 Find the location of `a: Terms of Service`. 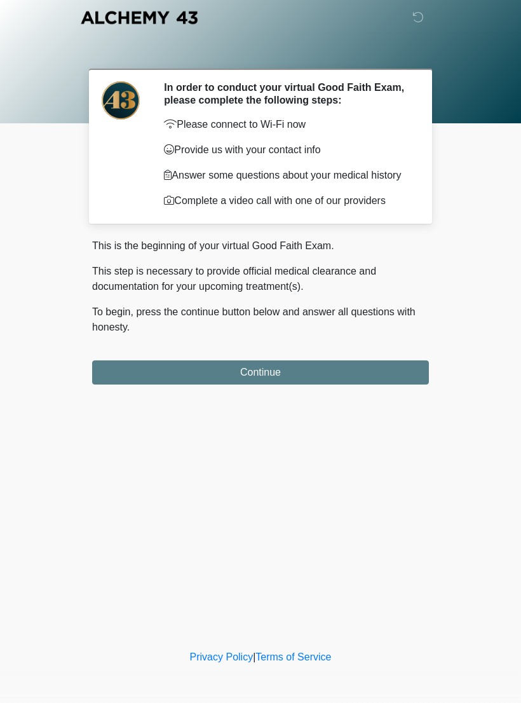

a: Terms of Service is located at coordinates (293, 656).